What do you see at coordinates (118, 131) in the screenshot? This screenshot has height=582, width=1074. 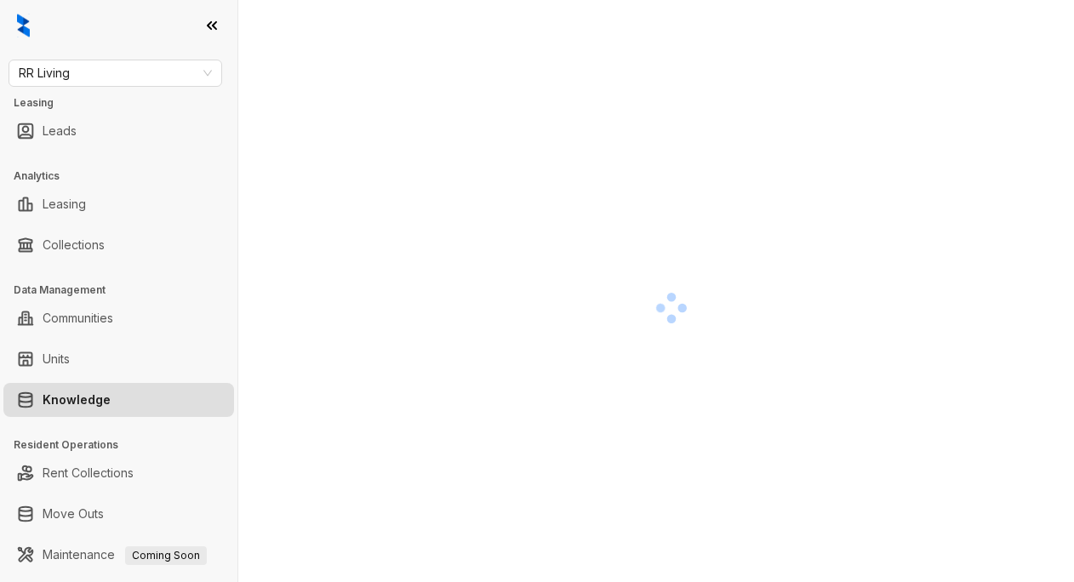 I see `li: Leads` at bounding box center [118, 131].